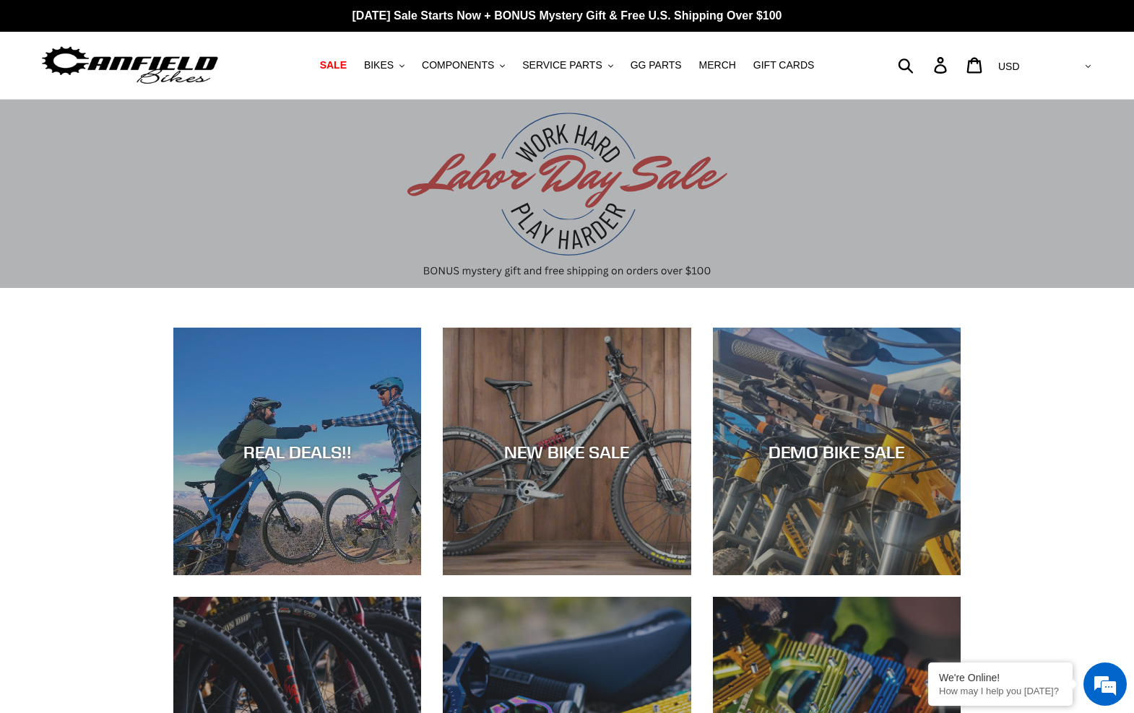 Image resolution: width=1134 pixels, height=713 pixels. What do you see at coordinates (717, 65) in the screenshot?
I see `span: MERCH` at bounding box center [717, 65].